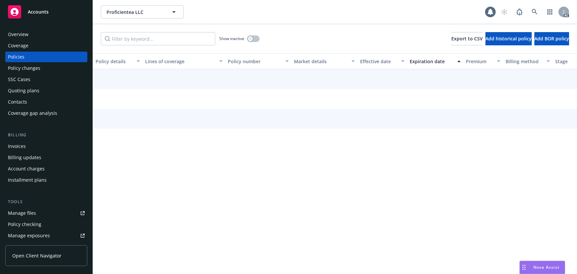 Image resolution: width=577 pixels, height=274 pixels. I want to click on div: Quoting plans, so click(23, 91).